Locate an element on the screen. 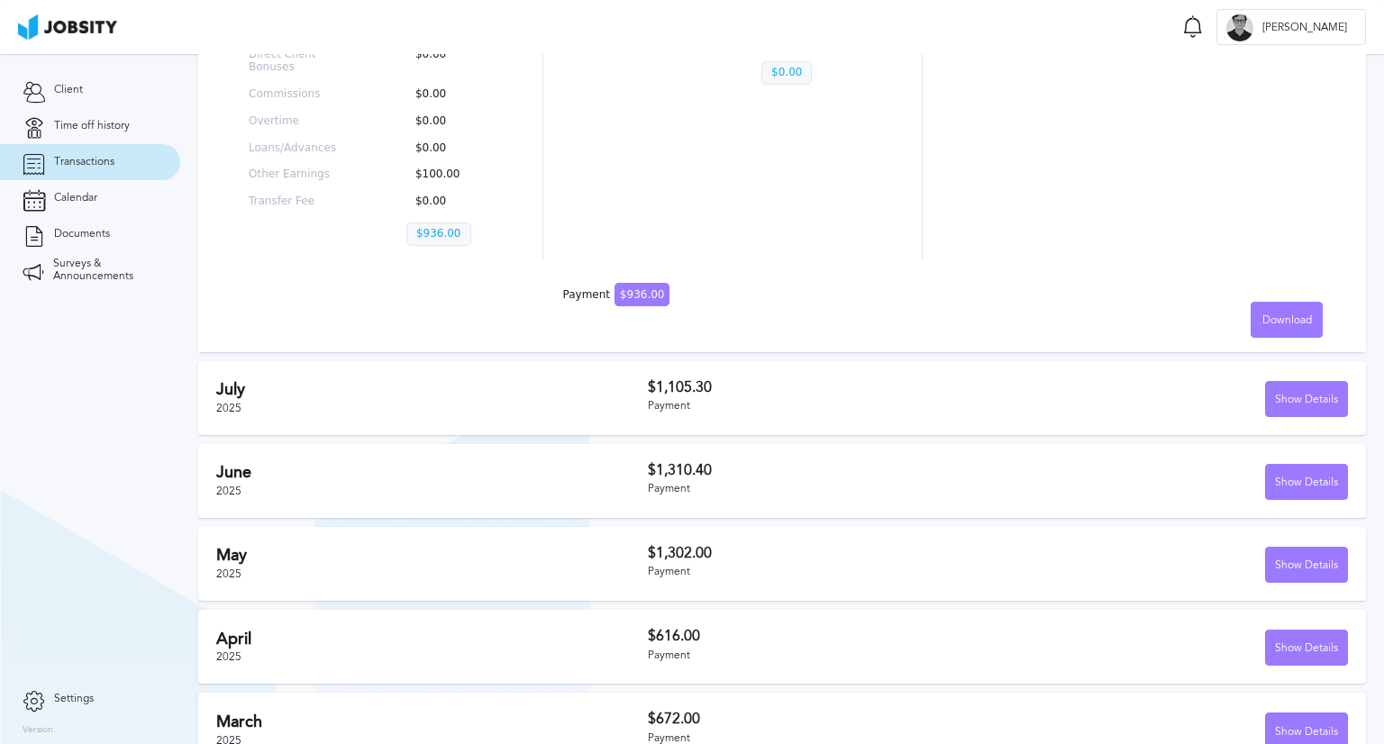 This screenshot has height=744, width=1384. img: ab4bad089aa723f57921c736e9817d99.png is located at coordinates (68, 27).